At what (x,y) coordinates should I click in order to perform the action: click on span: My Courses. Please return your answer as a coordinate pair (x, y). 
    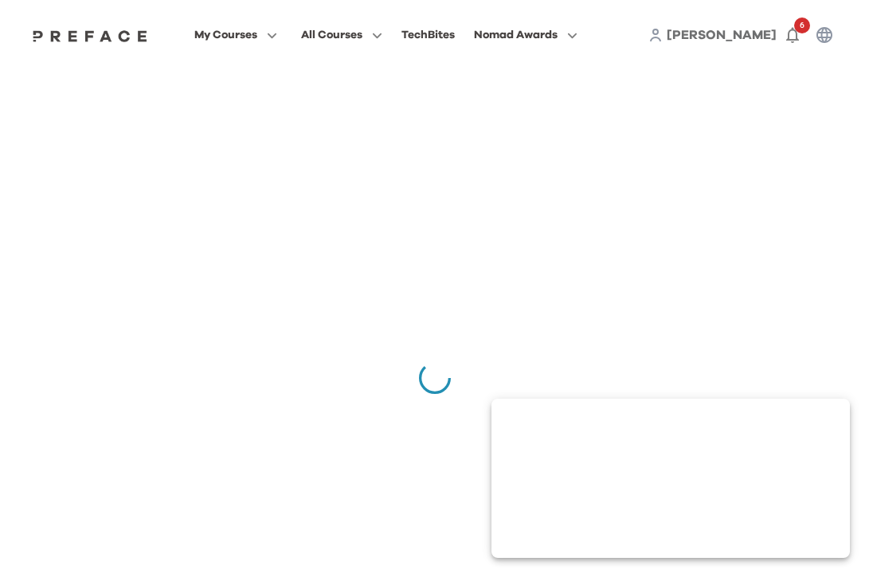
    Looking at the image, I should click on (225, 35).